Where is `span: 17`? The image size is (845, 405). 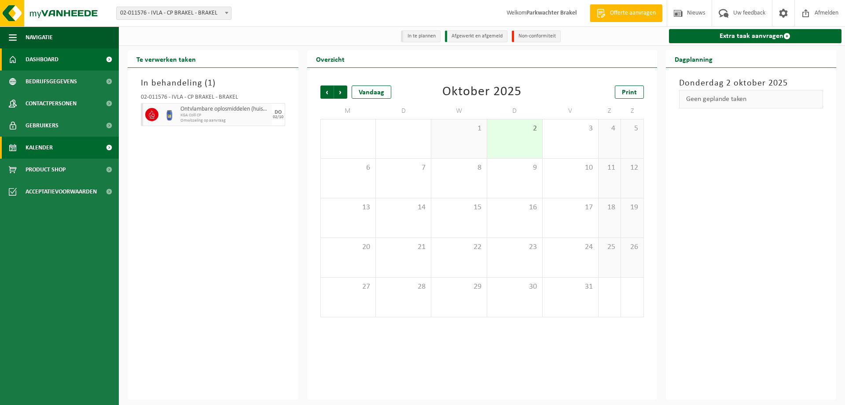 span: 17 is located at coordinates (570, 207).